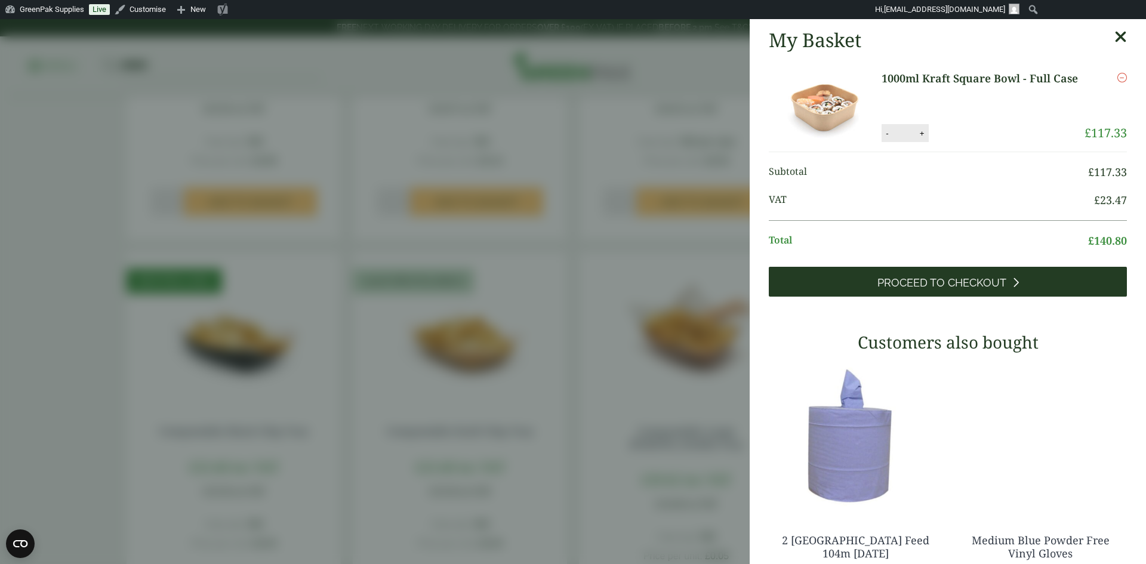 This screenshot has height=564, width=1146. I want to click on h2: My Basket, so click(815, 40).